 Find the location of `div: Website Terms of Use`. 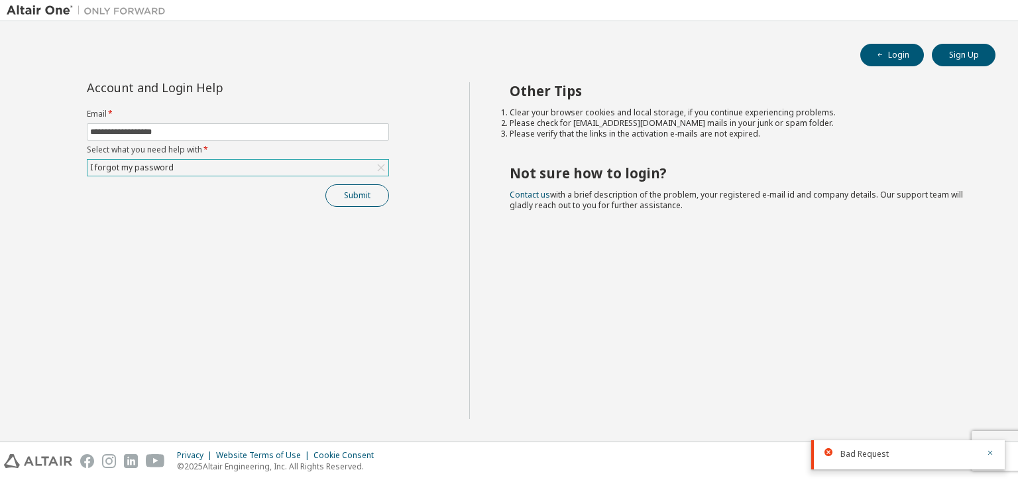

div: Website Terms of Use is located at coordinates (264, 455).